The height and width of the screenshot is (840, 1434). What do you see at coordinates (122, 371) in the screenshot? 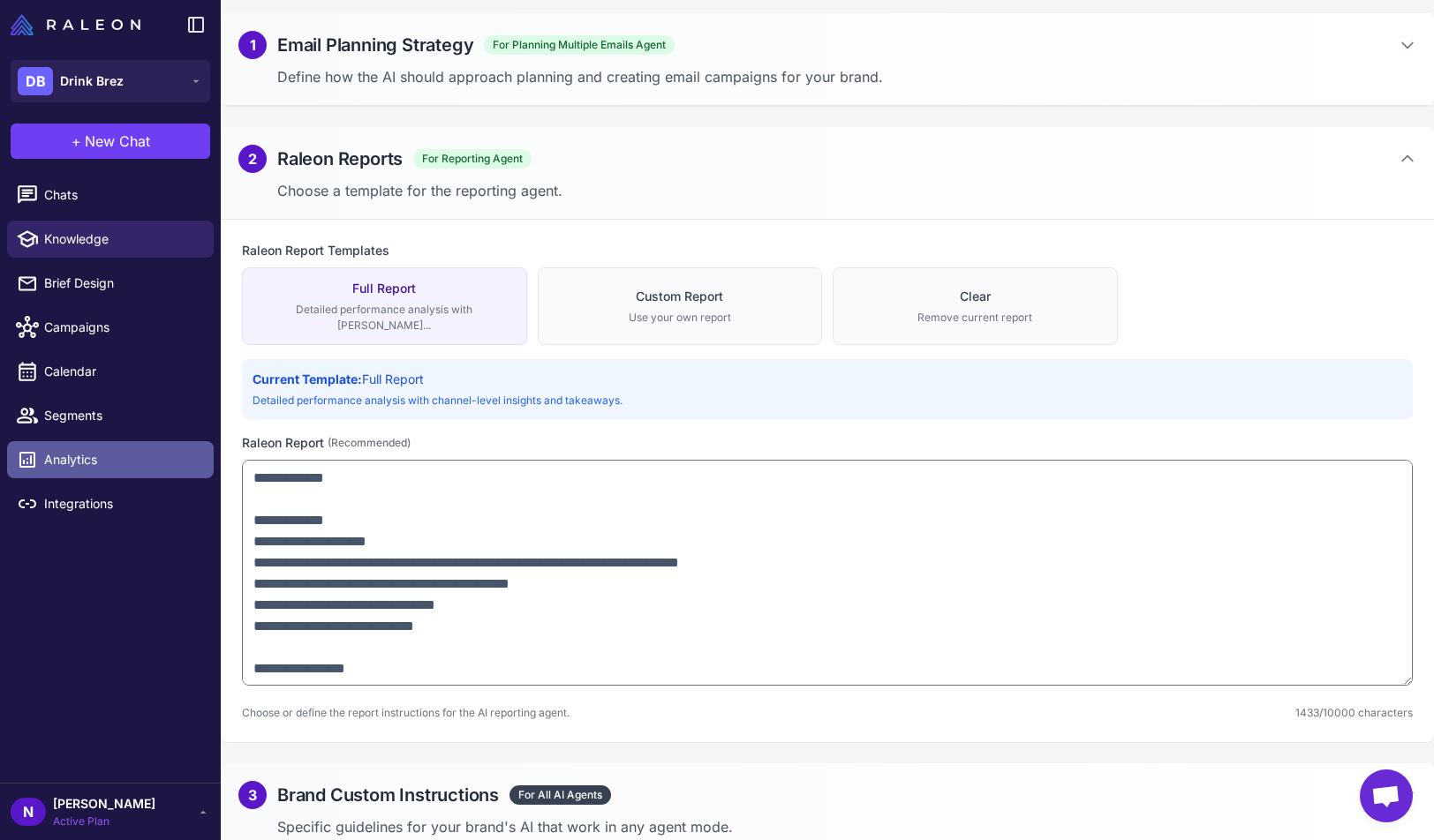
I see `span: Calendar` at bounding box center [122, 371].